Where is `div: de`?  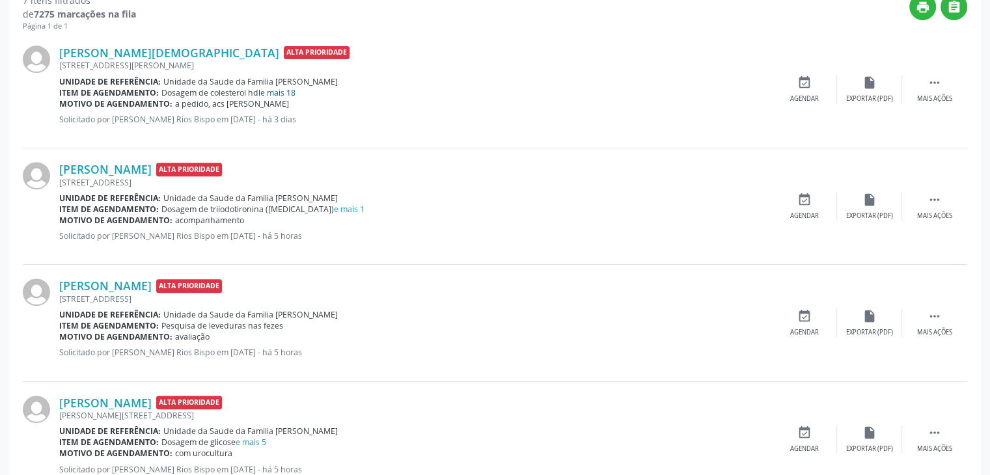
div: de is located at coordinates (79, 14).